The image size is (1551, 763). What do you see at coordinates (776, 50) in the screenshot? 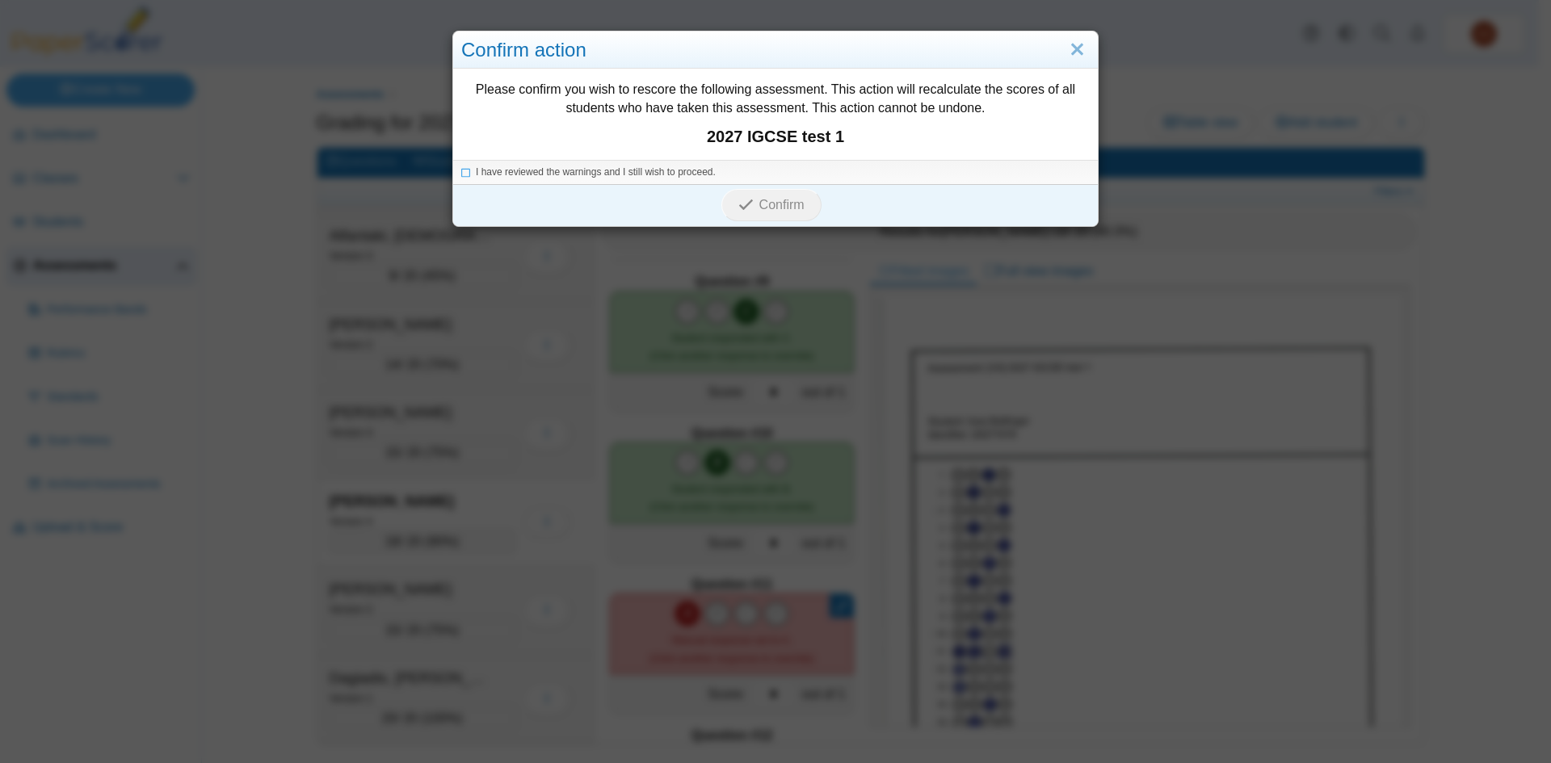
I see `div: Confirm action` at bounding box center [776, 50].